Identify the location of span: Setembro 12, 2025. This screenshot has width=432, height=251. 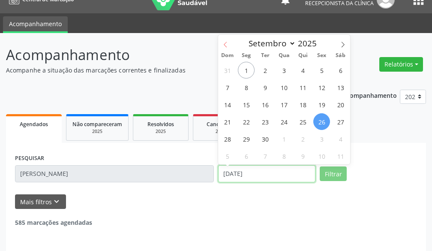
(322, 87).